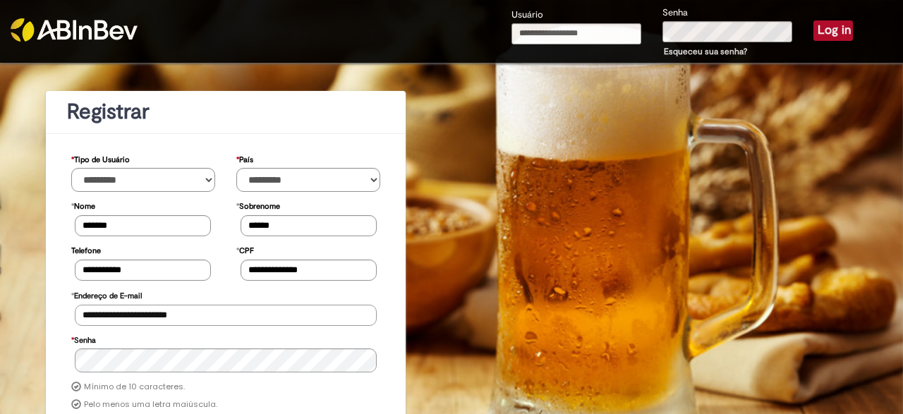  Describe the element at coordinates (258, 205) in the screenshot. I see `label: Sobrenome` at that location.